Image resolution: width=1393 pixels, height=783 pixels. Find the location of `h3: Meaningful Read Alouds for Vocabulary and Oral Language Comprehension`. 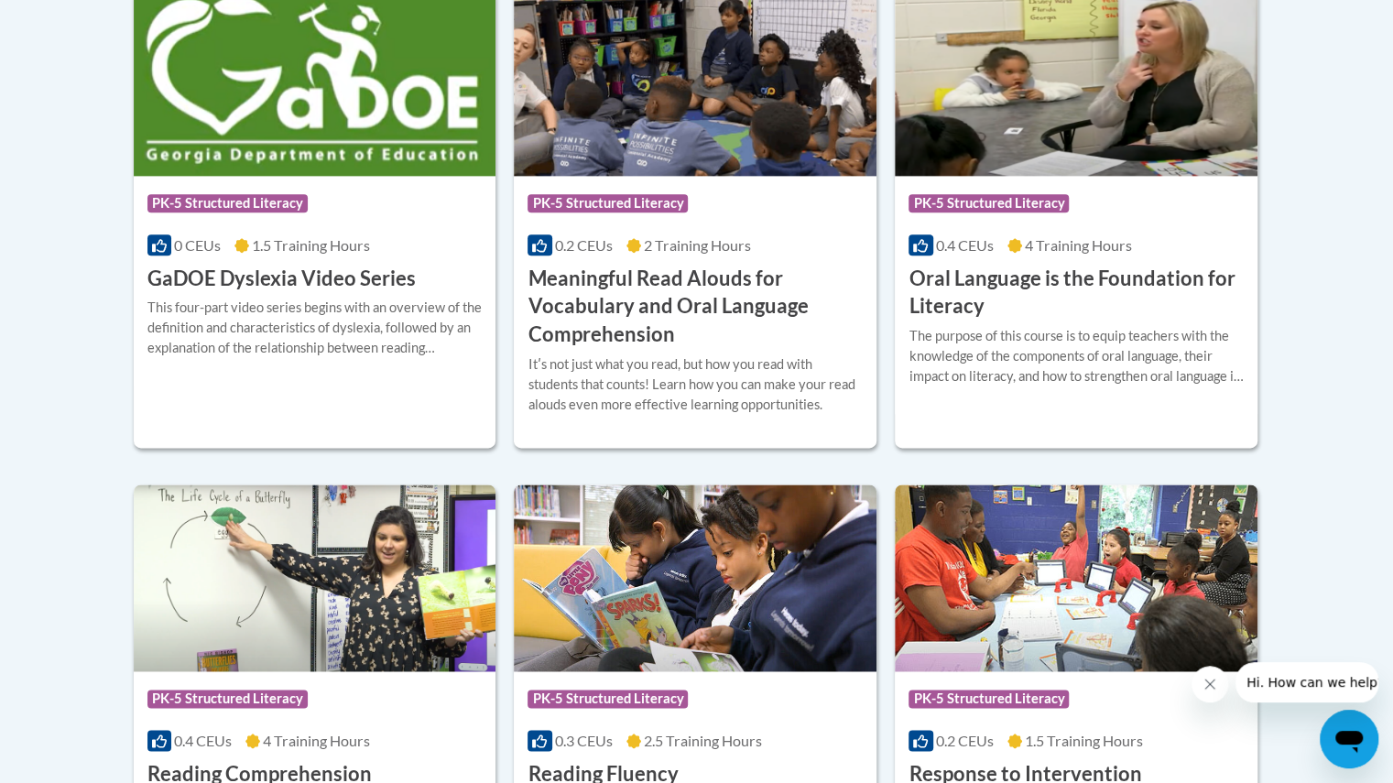

h3: Meaningful Read Alouds for Vocabulary and Oral Language Comprehension is located at coordinates (695, 307).